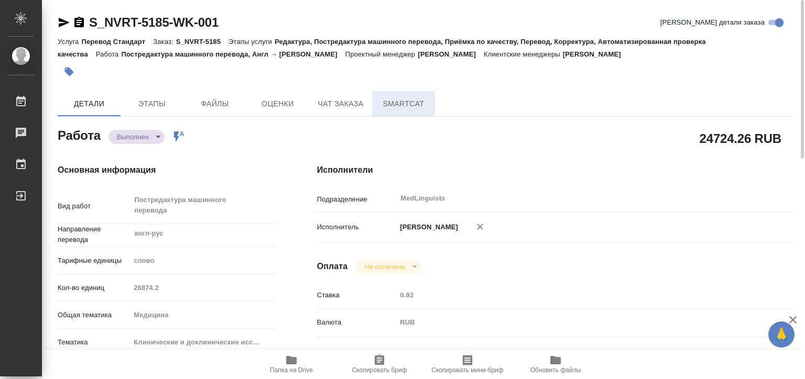  Describe the element at coordinates (291, 371) in the screenshot. I see `span: Папка на Drive` at that location.